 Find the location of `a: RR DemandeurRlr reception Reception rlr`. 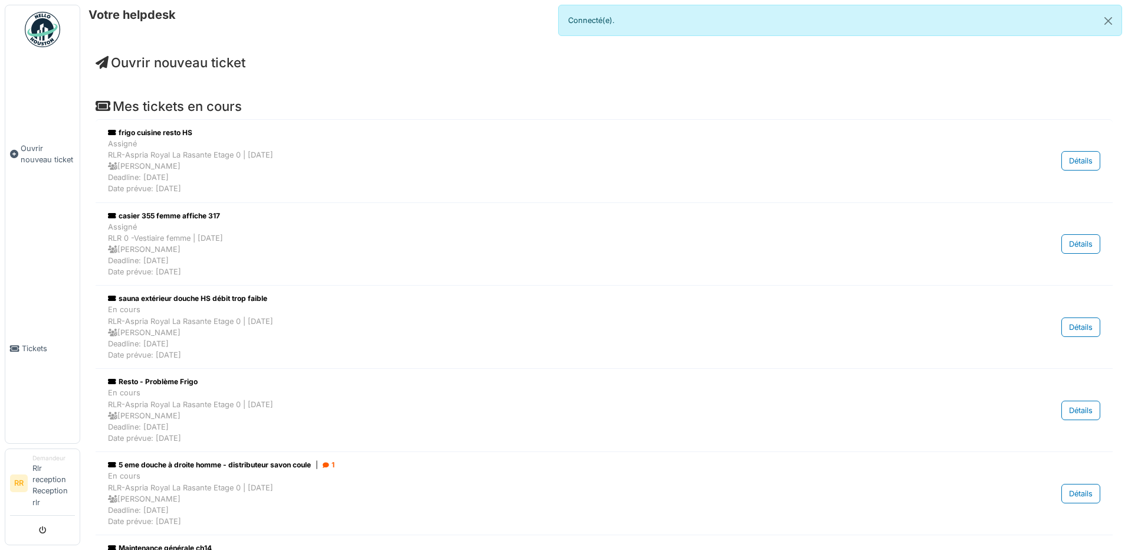

a: RR DemandeurRlr reception Reception rlr is located at coordinates (42, 484).